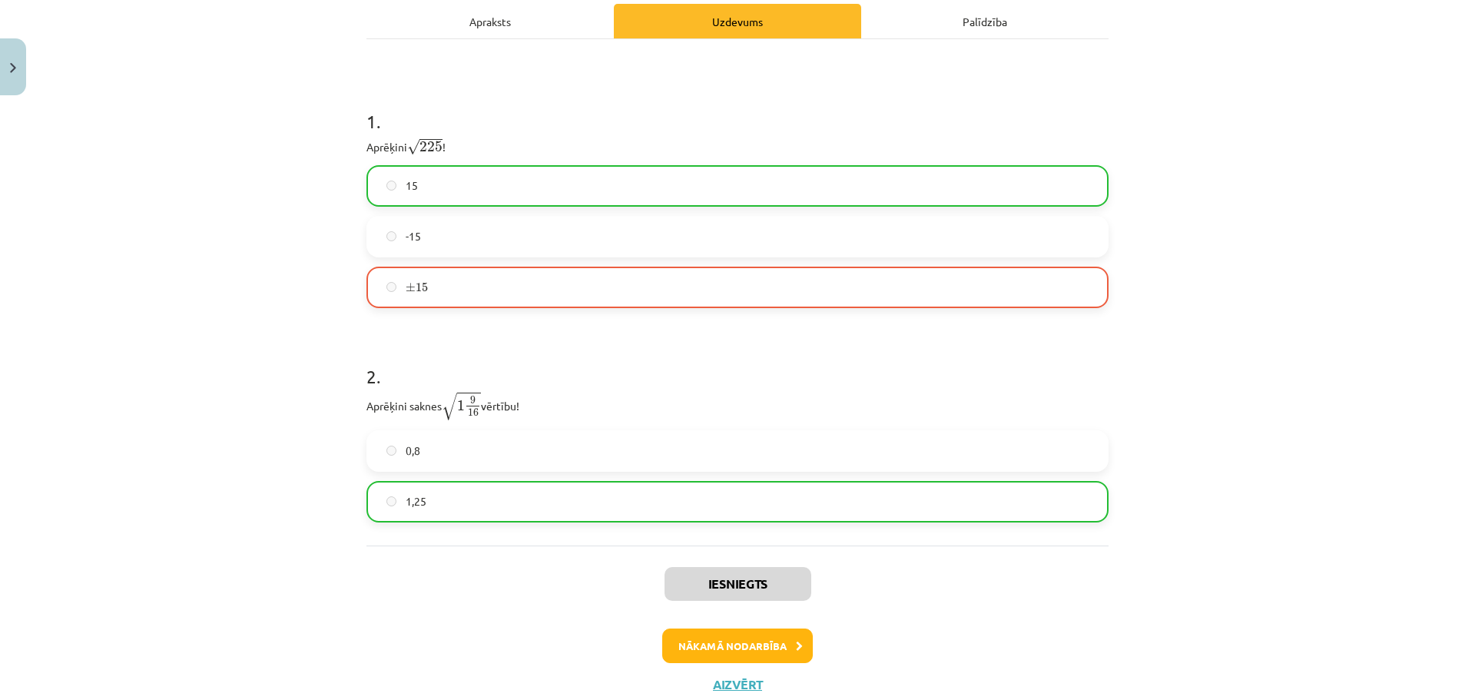 The image size is (1475, 700). Describe the element at coordinates (472, 400) in the screenshot. I see `span: 9` at that location.